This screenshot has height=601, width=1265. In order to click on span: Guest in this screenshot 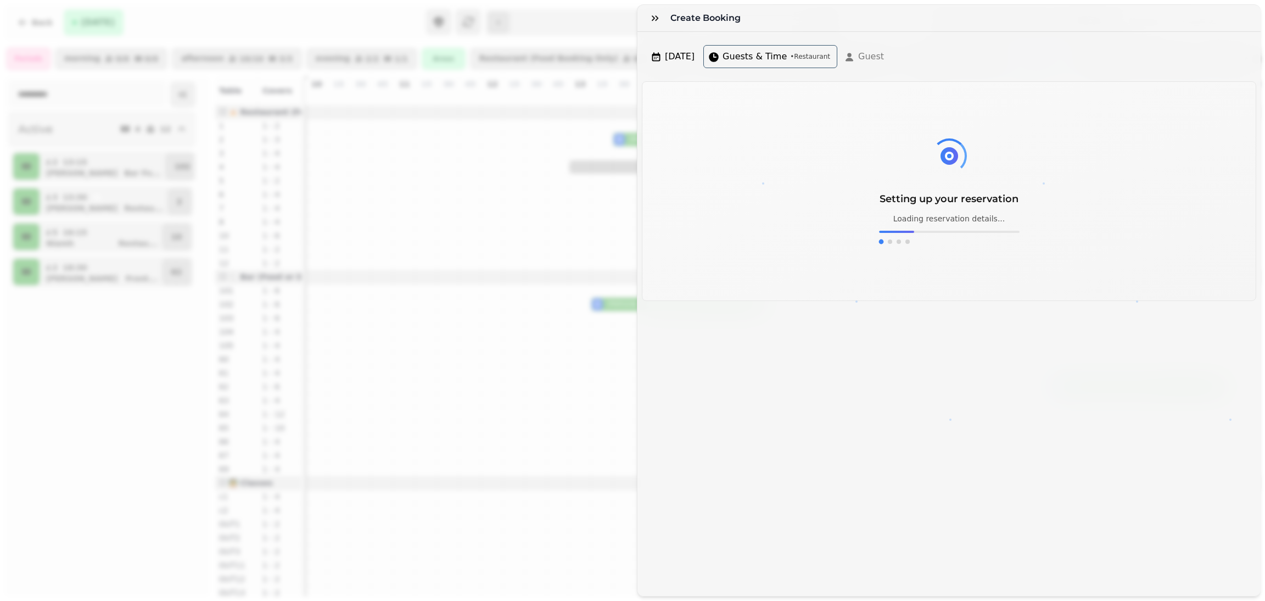, I will do `click(871, 57)`.